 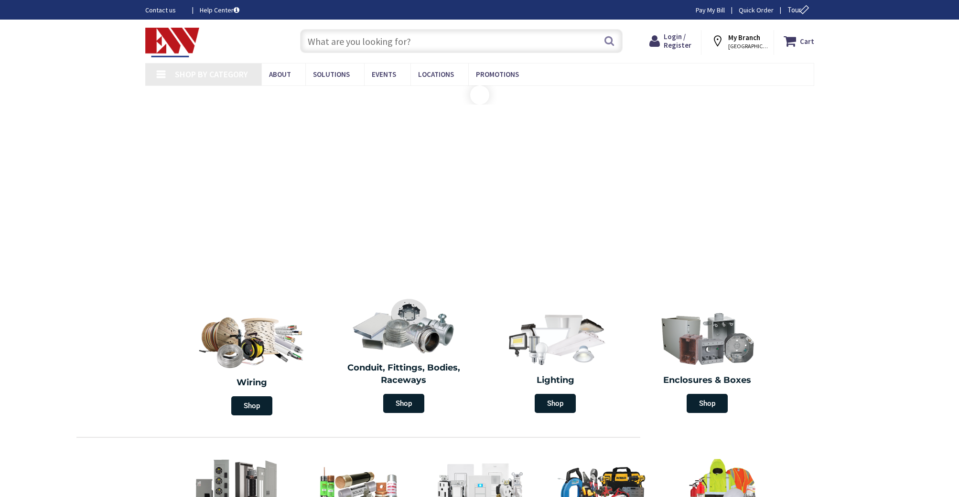 I want to click on input: What are you looking for?, so click(x=461, y=41).